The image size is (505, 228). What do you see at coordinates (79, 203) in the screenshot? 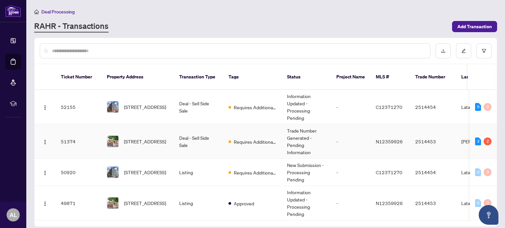
I see `td: 49871` at bounding box center [79, 203].